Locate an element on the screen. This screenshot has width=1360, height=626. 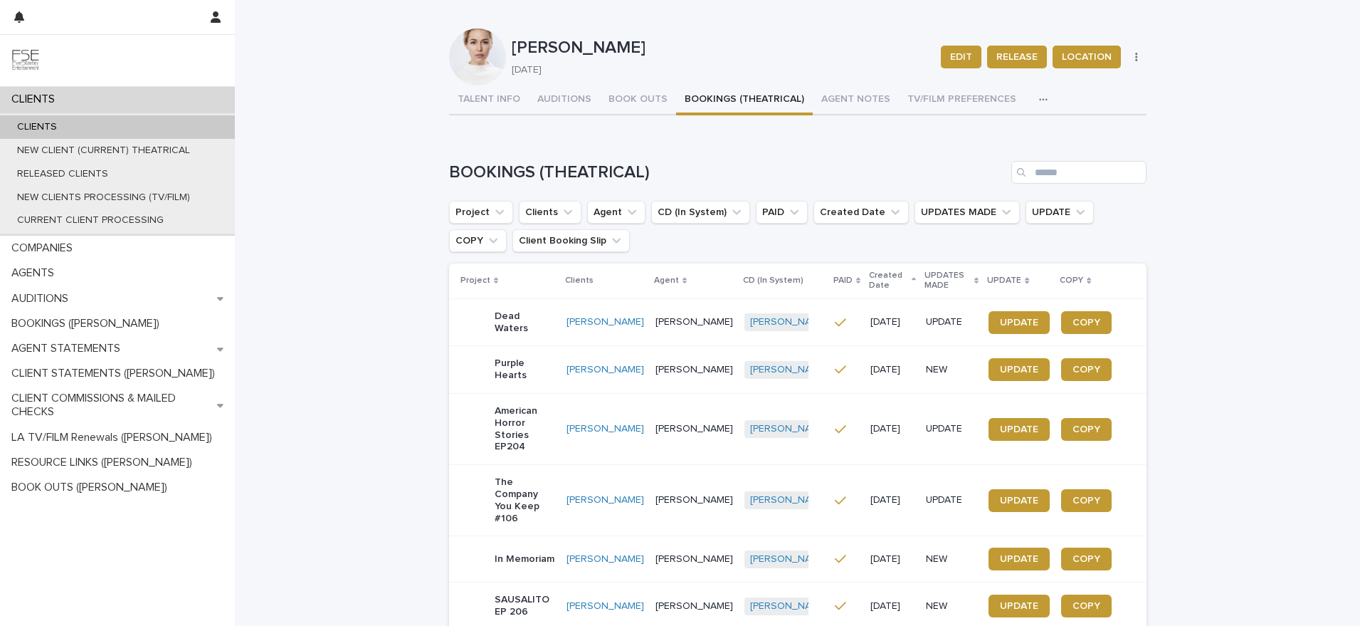
p: RELEASED CLIENTS is located at coordinates (63, 174).